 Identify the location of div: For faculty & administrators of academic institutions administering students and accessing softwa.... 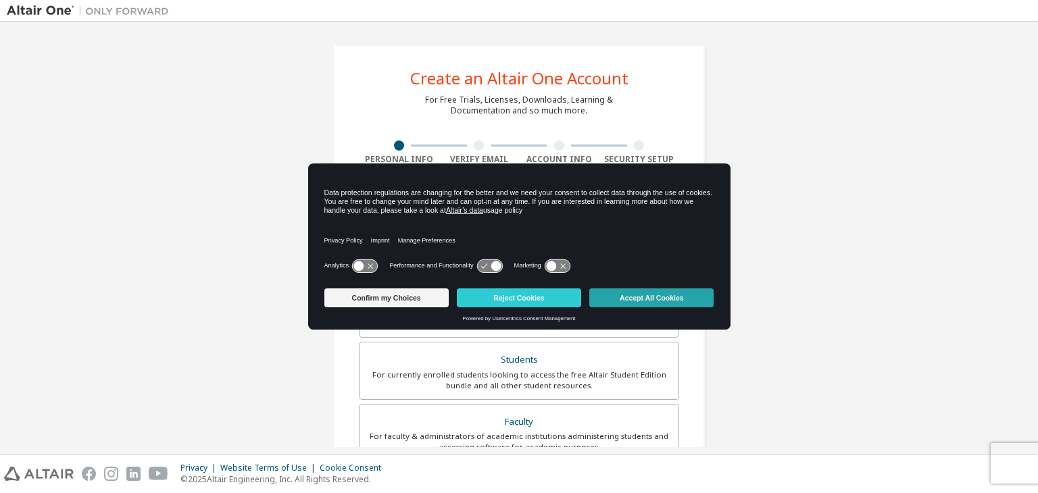
(519, 442).